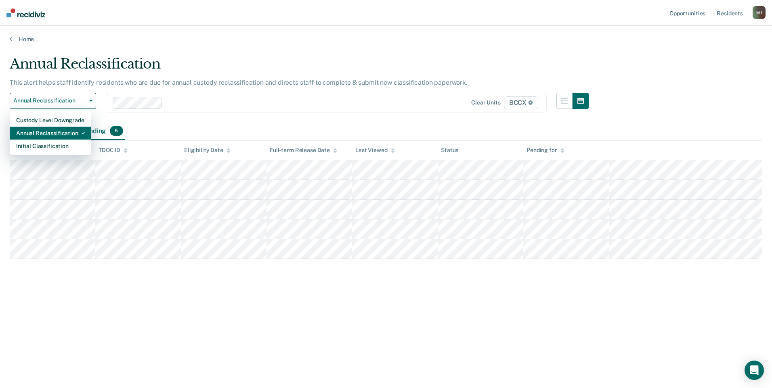 Image resolution: width=772 pixels, height=388 pixels. I want to click on div: Custody Level Downgrade, so click(50, 120).